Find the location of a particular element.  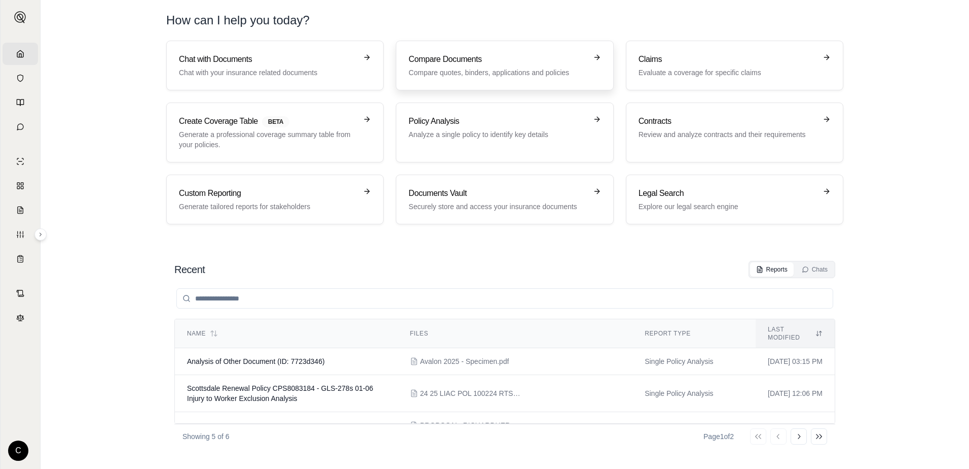

div: Reports is located at coordinates (772, 269).